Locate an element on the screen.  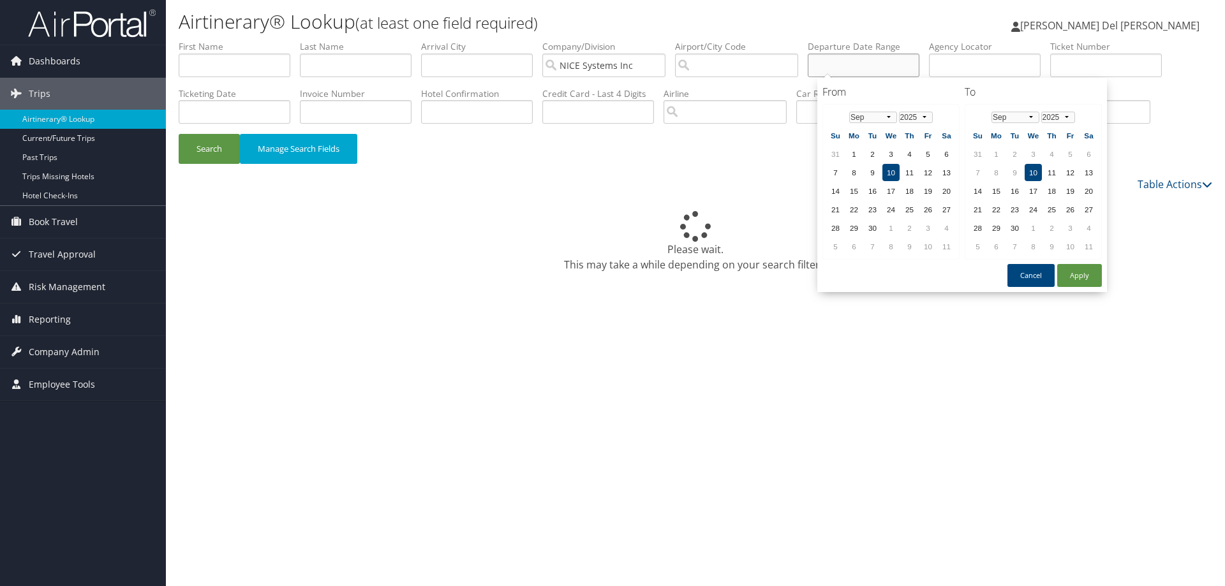
span: Travel Approval is located at coordinates (62, 255).